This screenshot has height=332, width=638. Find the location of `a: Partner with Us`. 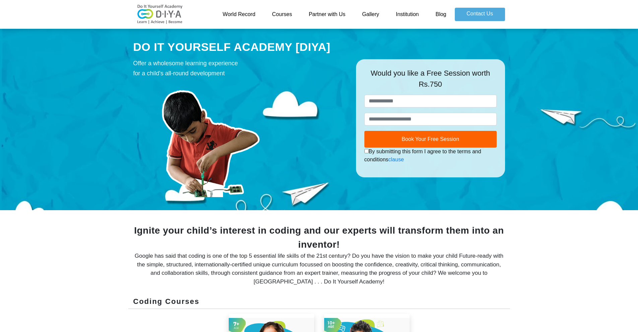

a: Partner with Us is located at coordinates (327, 14).